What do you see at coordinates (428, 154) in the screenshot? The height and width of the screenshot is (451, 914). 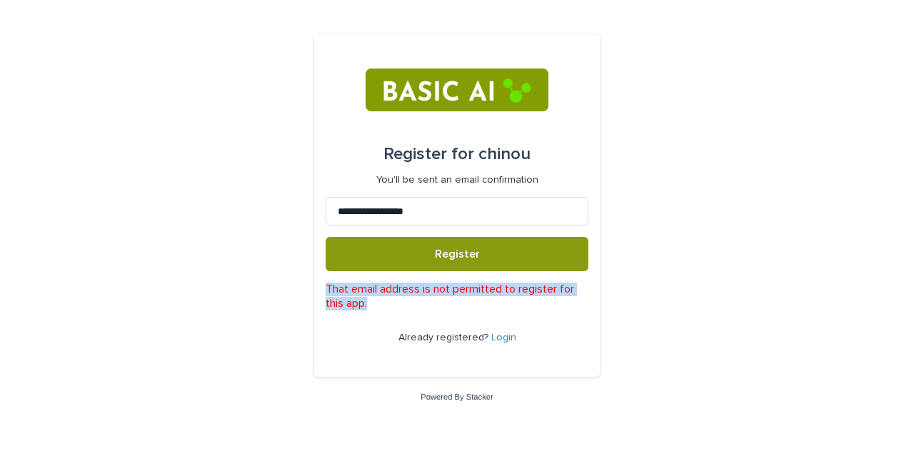 I see `span: Register for` at bounding box center [428, 154].